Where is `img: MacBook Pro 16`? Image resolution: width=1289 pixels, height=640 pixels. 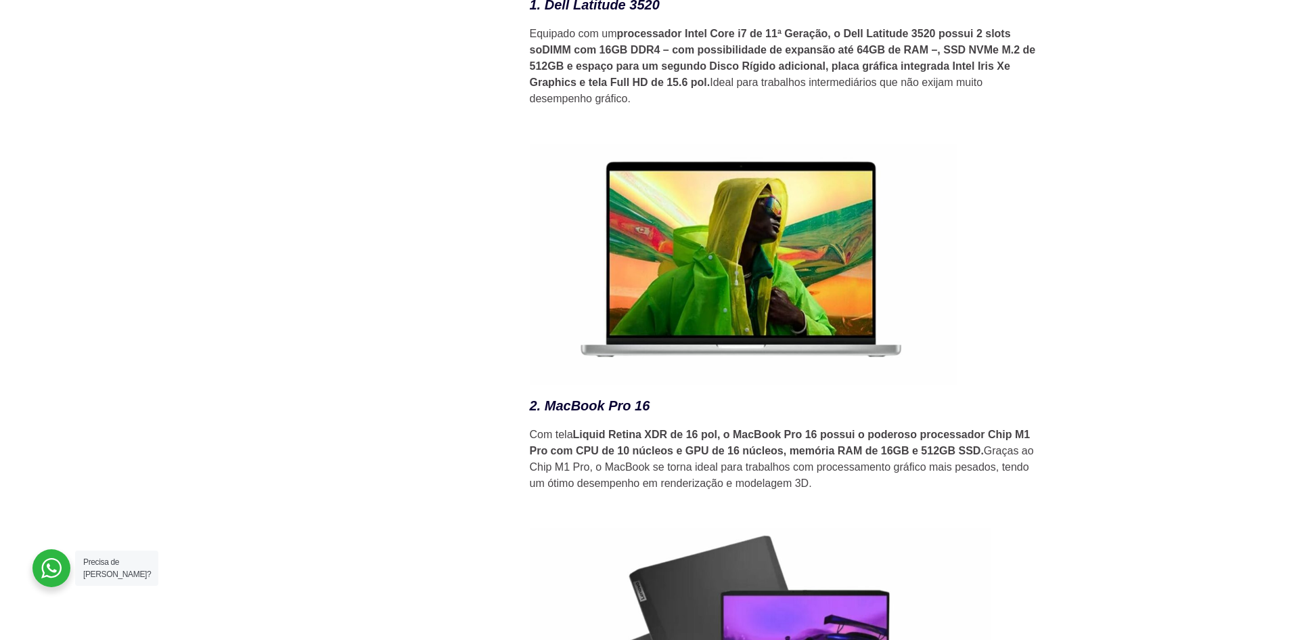
img: MacBook Pro 16 is located at coordinates (743, 264).